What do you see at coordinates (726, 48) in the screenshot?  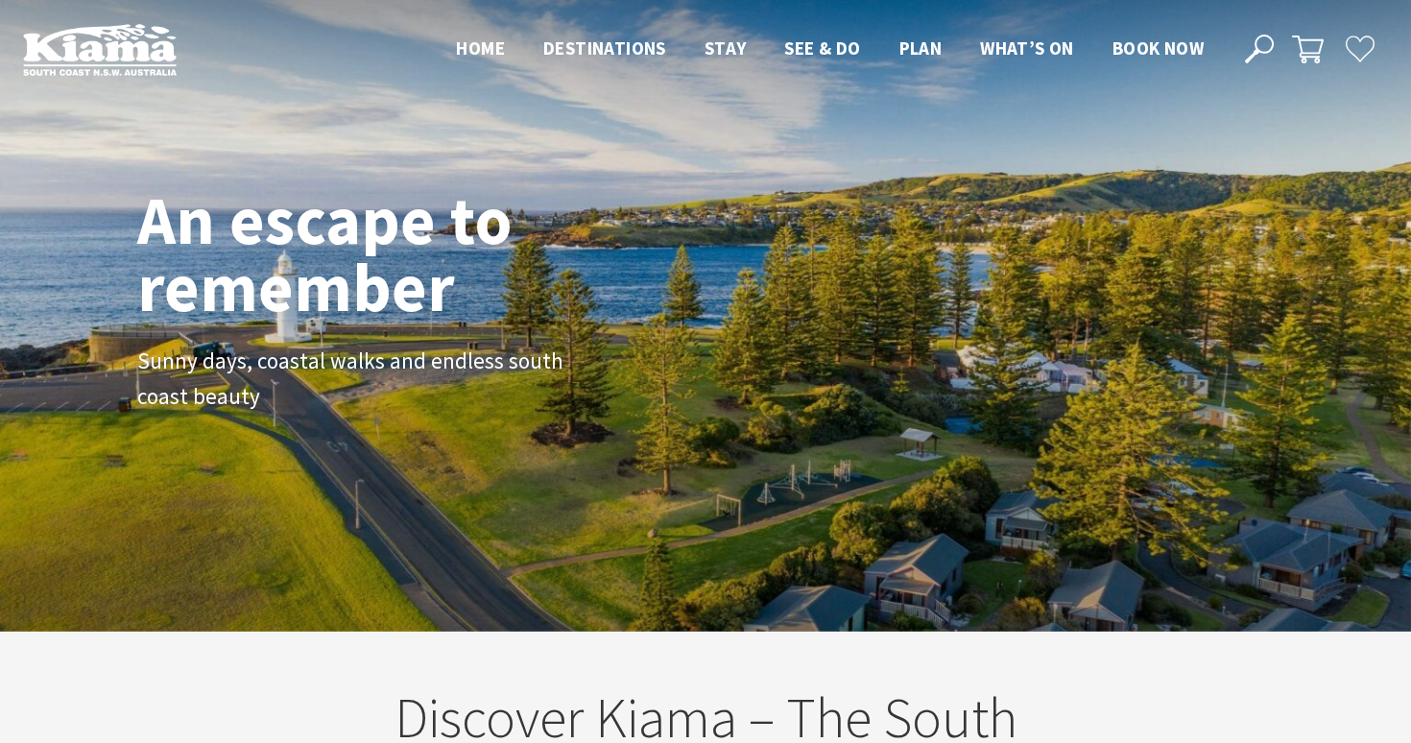 I see `span: Stay` at bounding box center [726, 48].